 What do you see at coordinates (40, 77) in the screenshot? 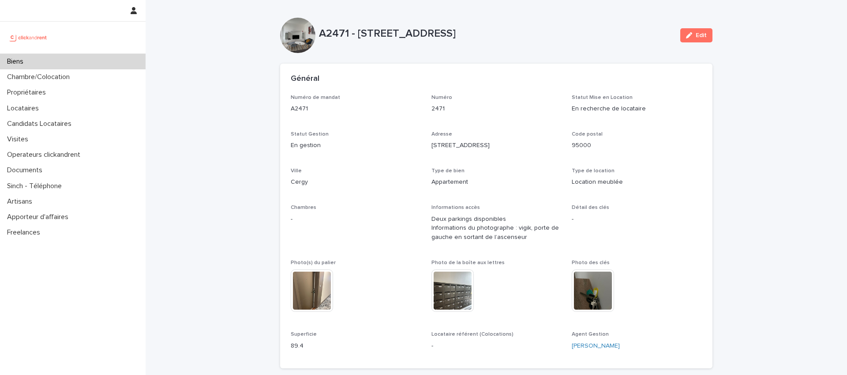
I see `p: Chambre/Colocation` at bounding box center [40, 77].